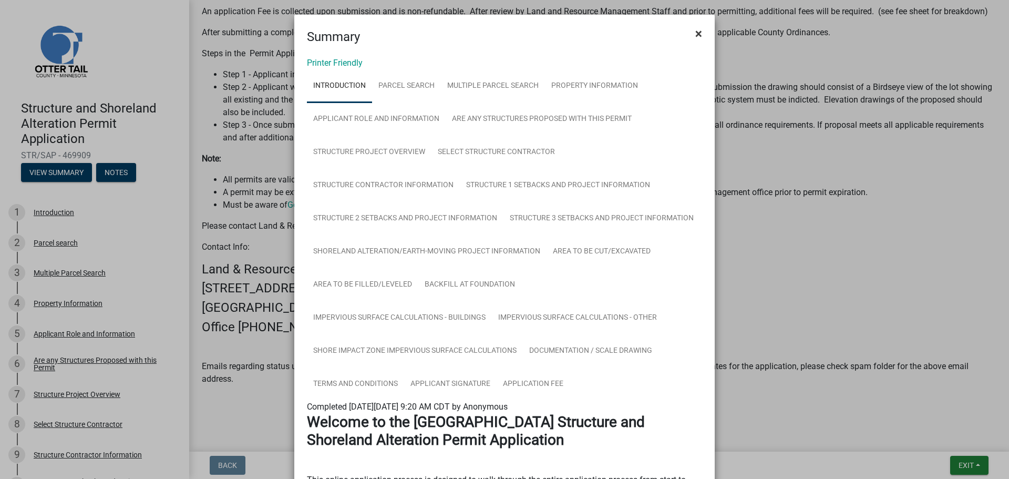  What do you see at coordinates (427, 252) in the screenshot?
I see `a: Shoreland Alteration/Earth-Moving Project Information` at bounding box center [427, 252].